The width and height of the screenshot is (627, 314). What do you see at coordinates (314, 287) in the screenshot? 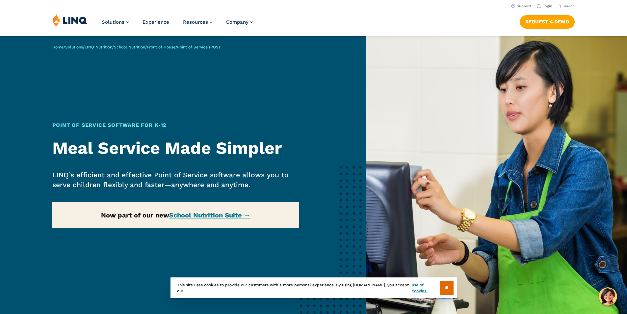
I see `div: This site uses cookies to provide our customers with a more personal experience. By using [DOMAIN...` at bounding box center [314, 287].